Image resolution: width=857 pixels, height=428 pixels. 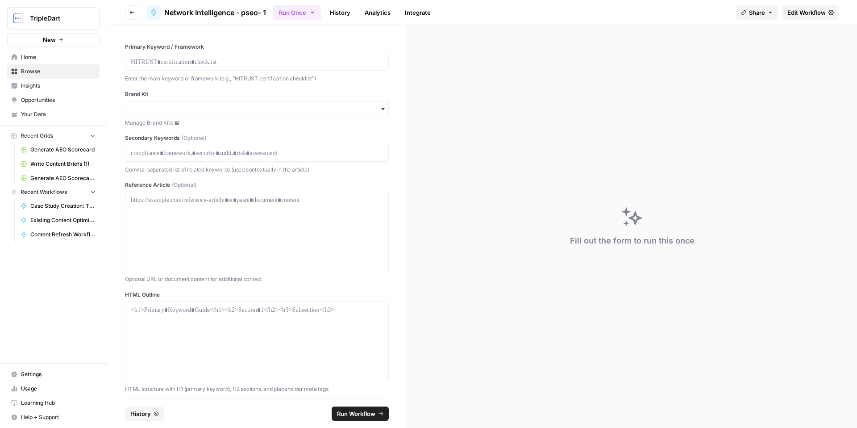 I want to click on a: Analytics, so click(x=378, y=13).